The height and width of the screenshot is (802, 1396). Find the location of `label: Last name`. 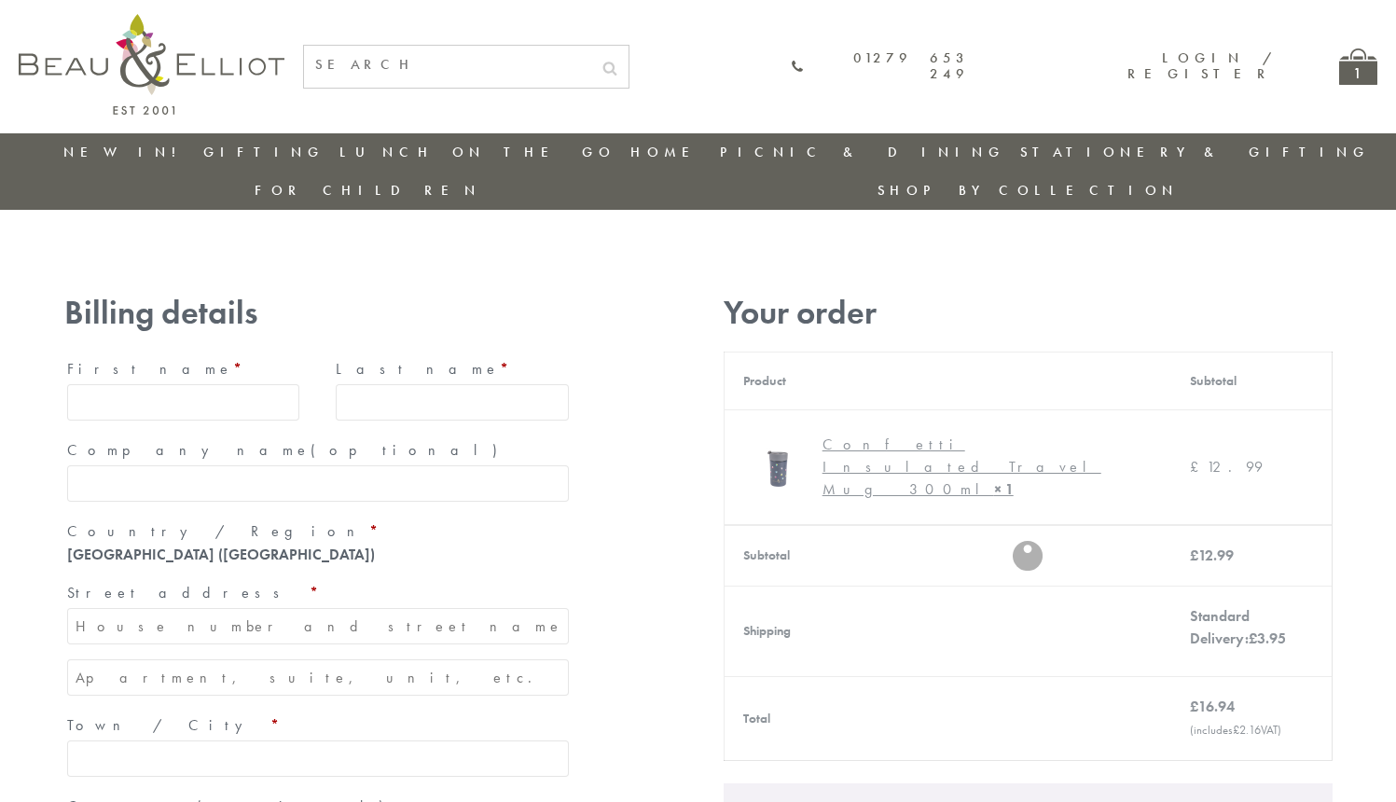

label: Last name is located at coordinates (452, 369).